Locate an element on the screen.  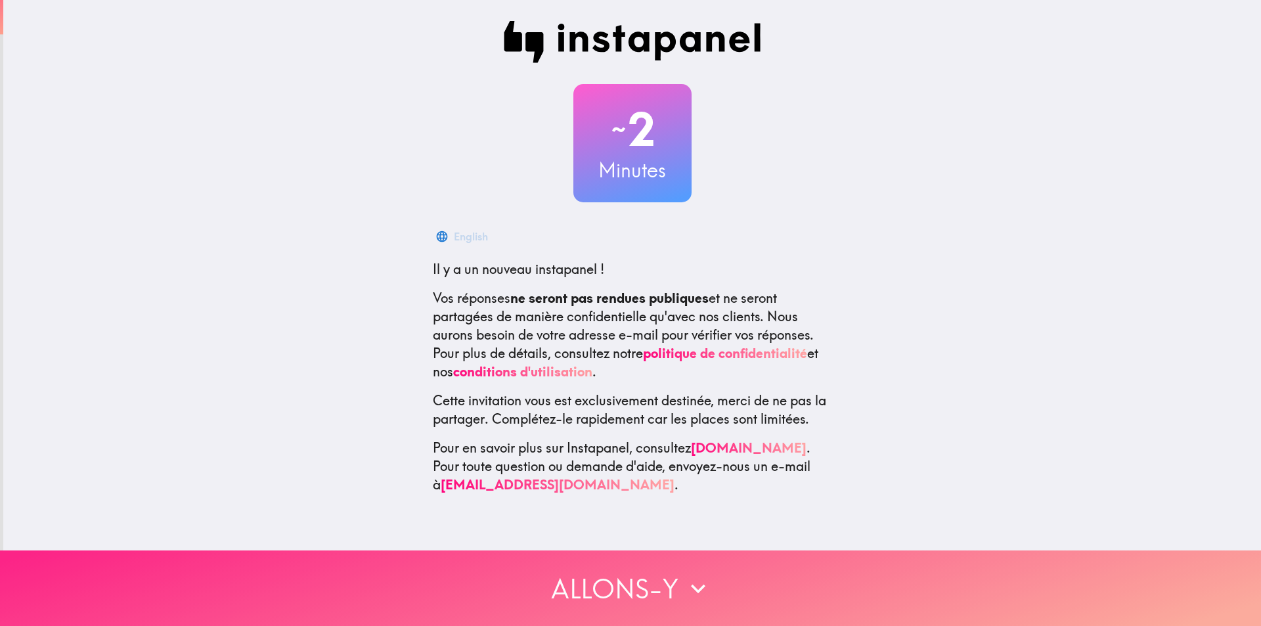
p: Cette invitation vous est exclusivement destinée, merci de ne pas la partager. Complétez-le rapid... is located at coordinates (633, 410).